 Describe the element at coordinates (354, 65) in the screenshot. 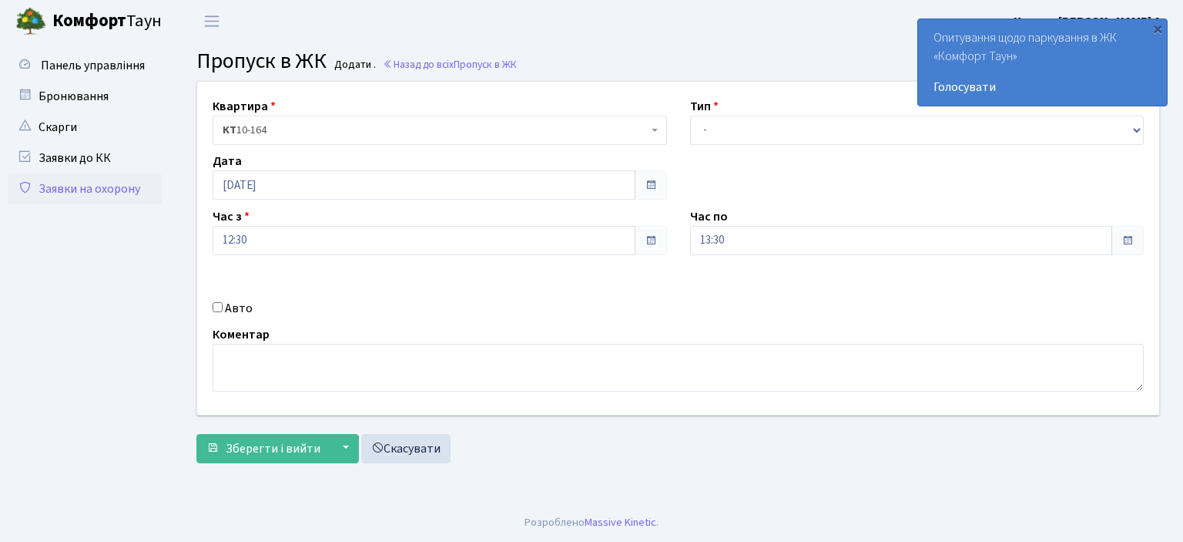

I see `small: Додати .` at that location.